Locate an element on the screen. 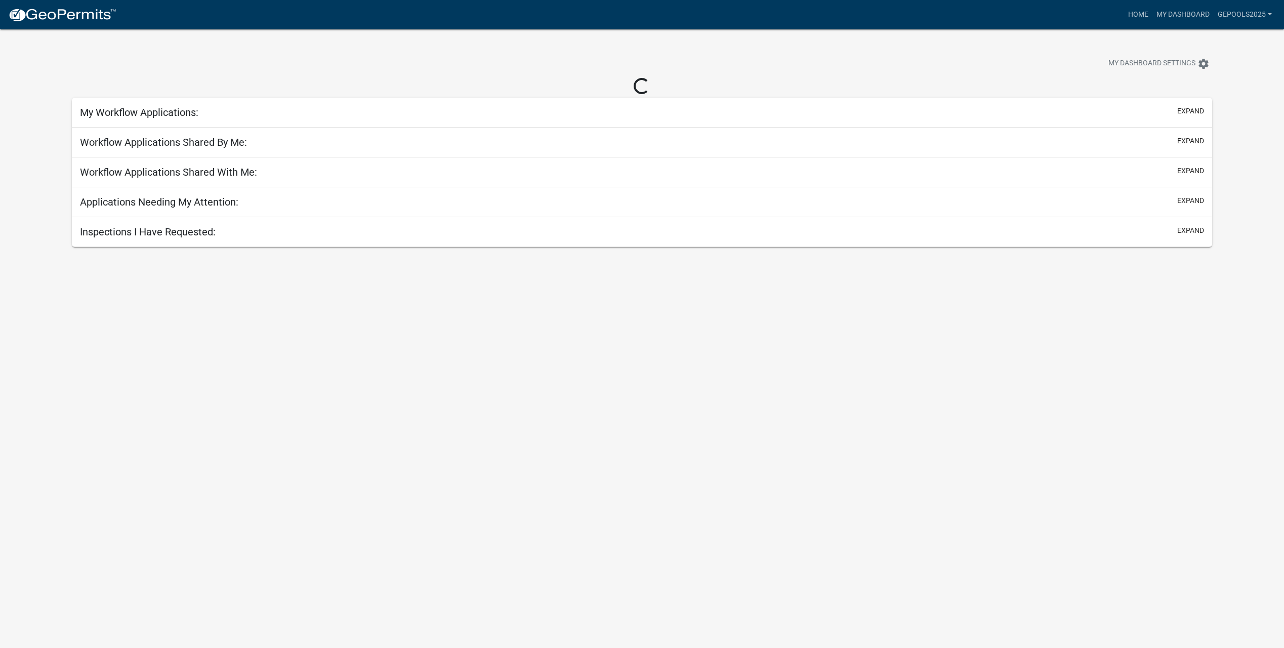 This screenshot has height=648, width=1284. a: Home is located at coordinates (1138, 15).